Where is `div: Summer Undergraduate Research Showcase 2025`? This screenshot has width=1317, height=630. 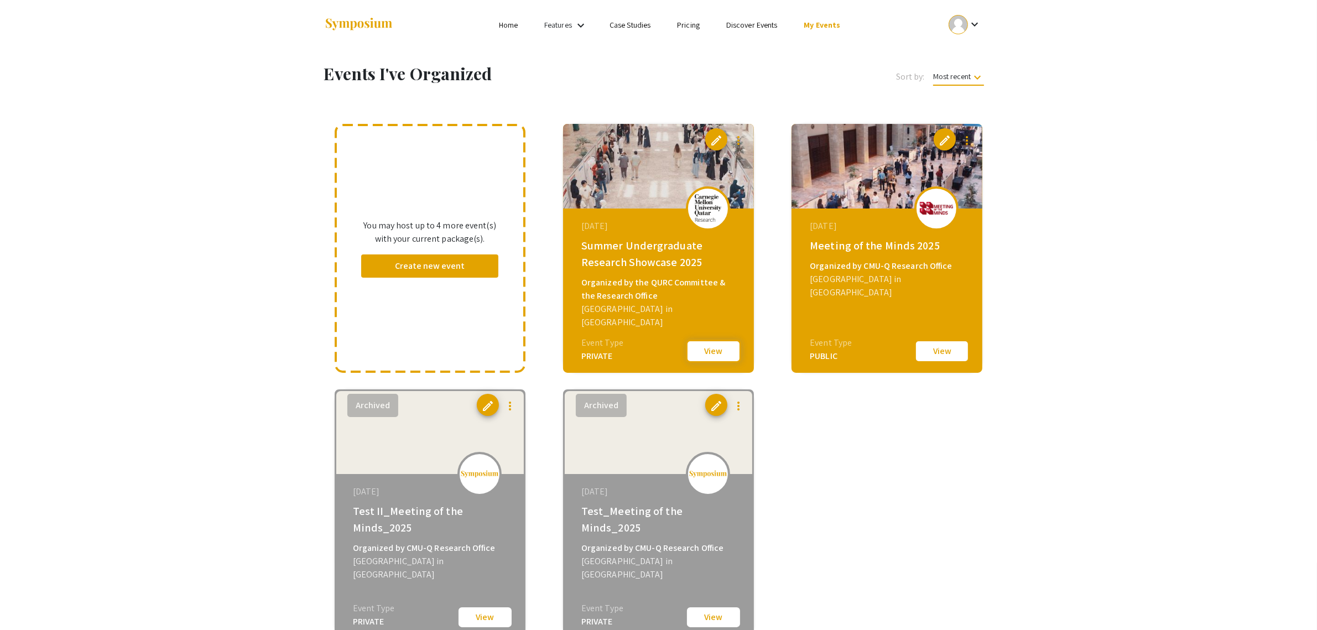
div: Summer Undergraduate Research Showcase 2025 is located at coordinates (660, 254).